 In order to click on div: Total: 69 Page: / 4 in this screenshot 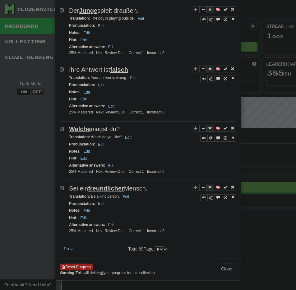, I will do `click(148, 248)`.